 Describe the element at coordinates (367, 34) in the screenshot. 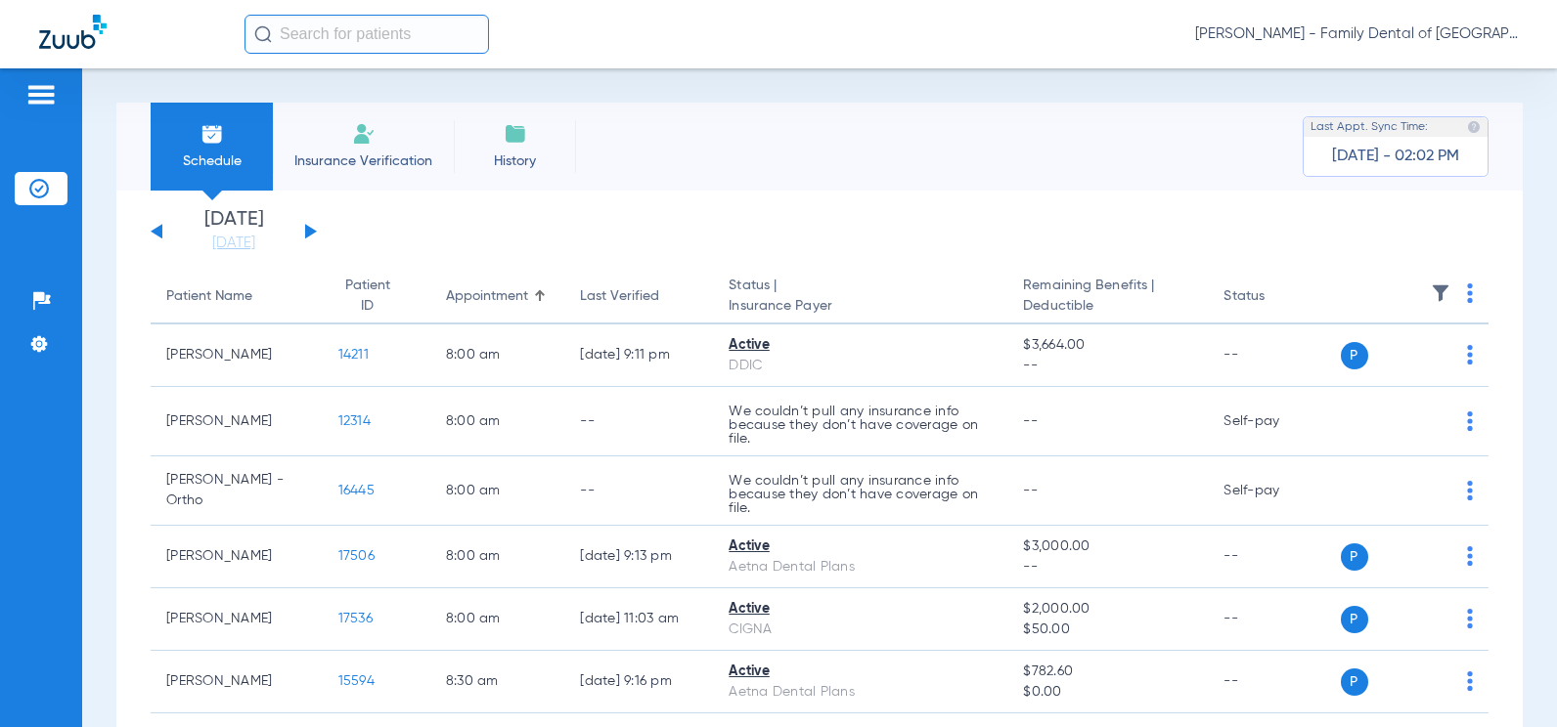

I see `input: Search for patients` at that location.